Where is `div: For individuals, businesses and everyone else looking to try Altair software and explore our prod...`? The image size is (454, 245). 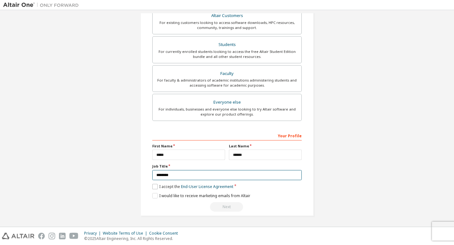
div: For individuals, businesses and everyone else looking to try Altair software and explore our prod... is located at coordinates (227, 112).